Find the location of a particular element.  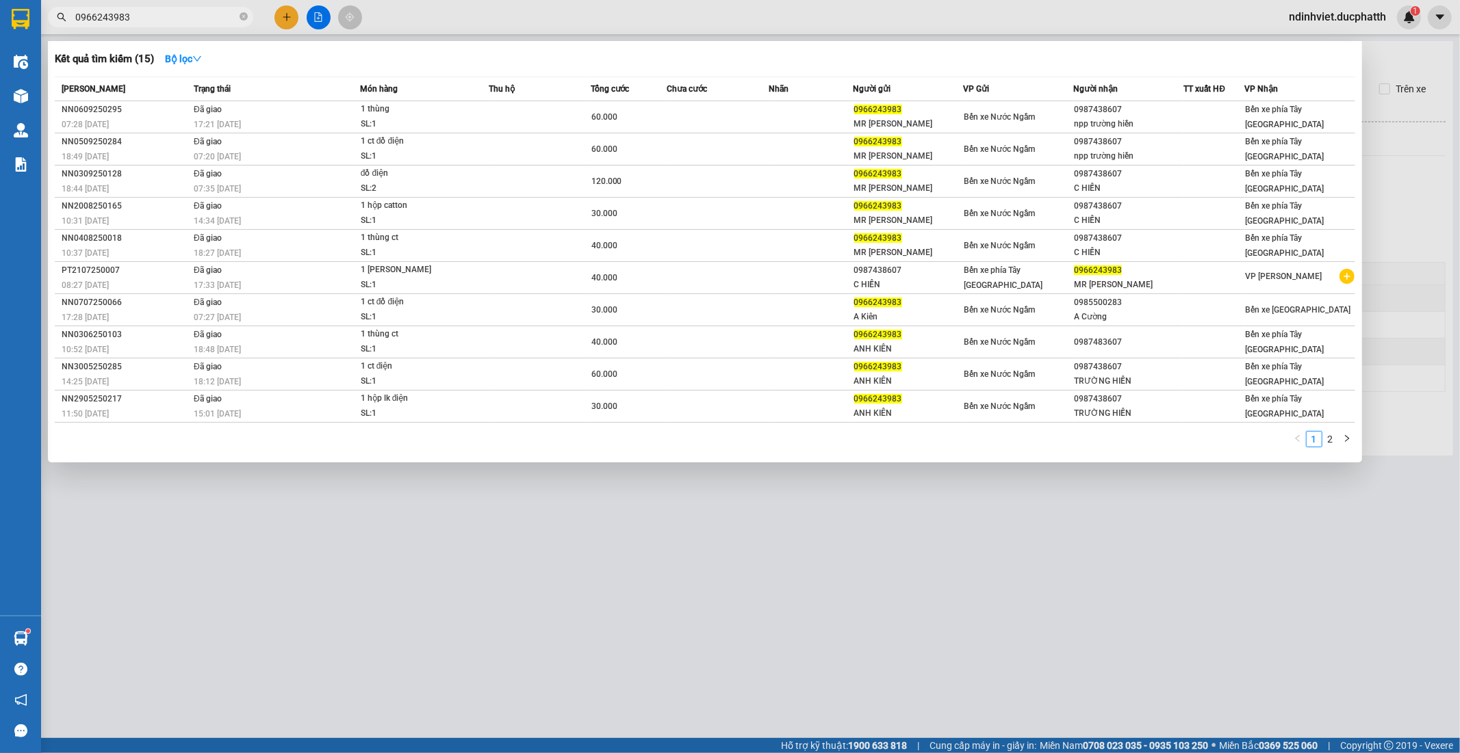

span: Thu hộ is located at coordinates (502, 89).